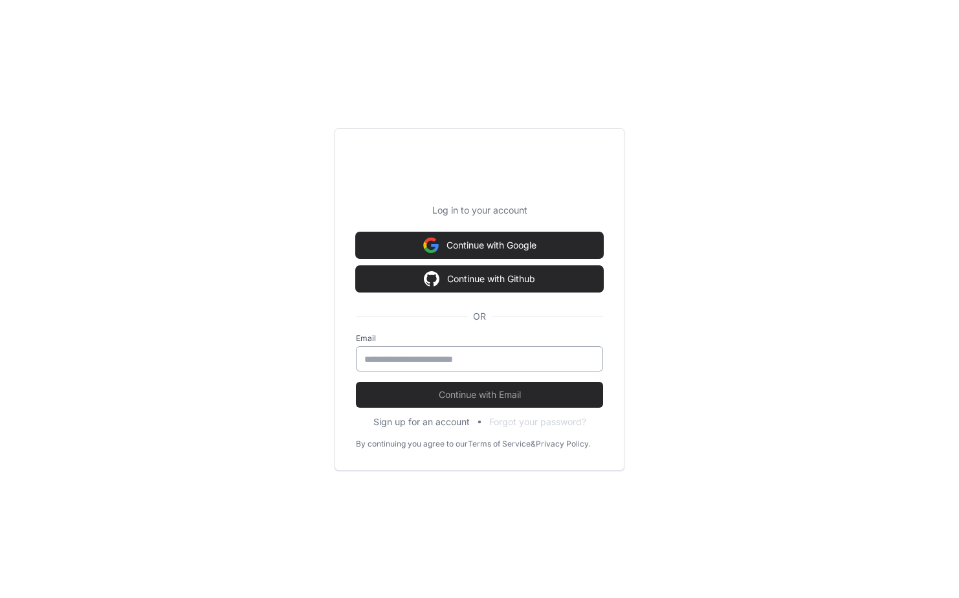  What do you see at coordinates (499, 444) in the screenshot?
I see `a: Terms of Service` at bounding box center [499, 444].